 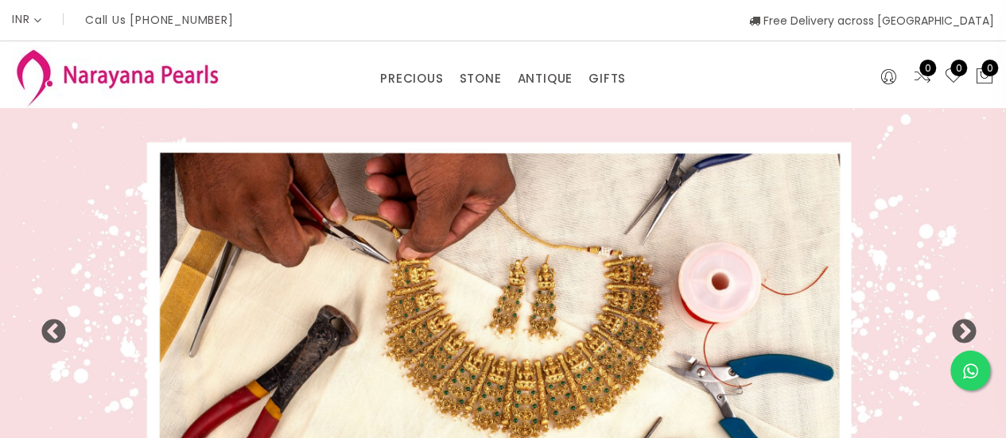 What do you see at coordinates (480, 79) in the screenshot?
I see `a: STONE` at bounding box center [480, 79].